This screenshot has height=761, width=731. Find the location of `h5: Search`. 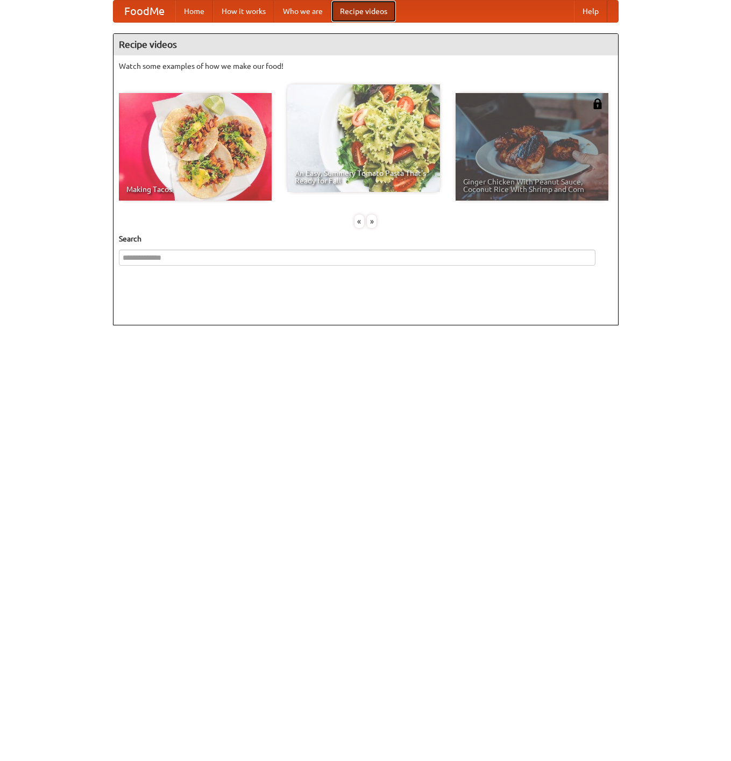

h5: Search is located at coordinates (366, 239).